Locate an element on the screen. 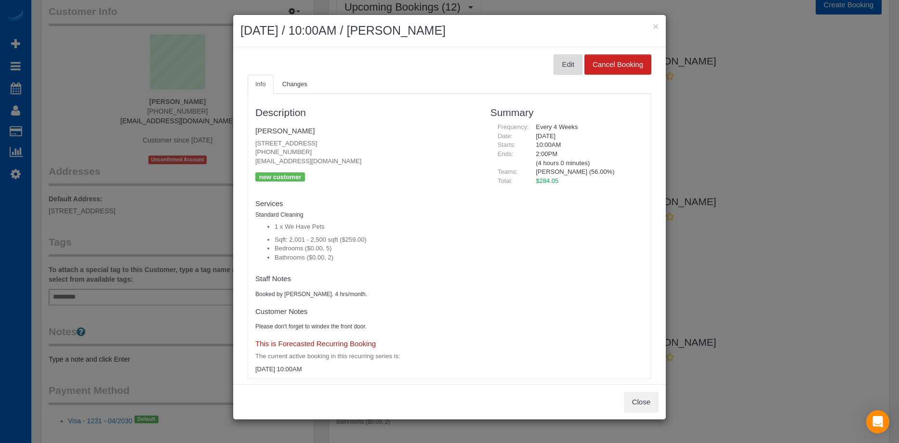 The height and width of the screenshot is (443, 899). span: Date: is located at coordinates (505, 136).